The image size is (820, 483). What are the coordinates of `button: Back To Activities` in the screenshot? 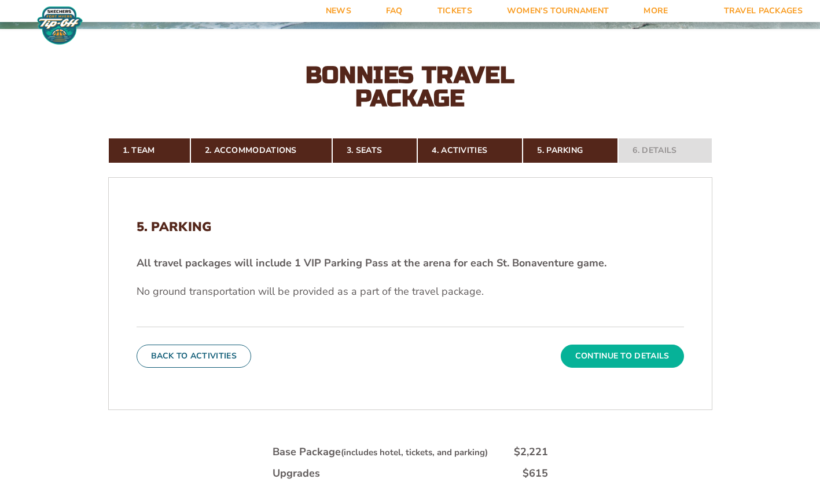 It's located at (194, 356).